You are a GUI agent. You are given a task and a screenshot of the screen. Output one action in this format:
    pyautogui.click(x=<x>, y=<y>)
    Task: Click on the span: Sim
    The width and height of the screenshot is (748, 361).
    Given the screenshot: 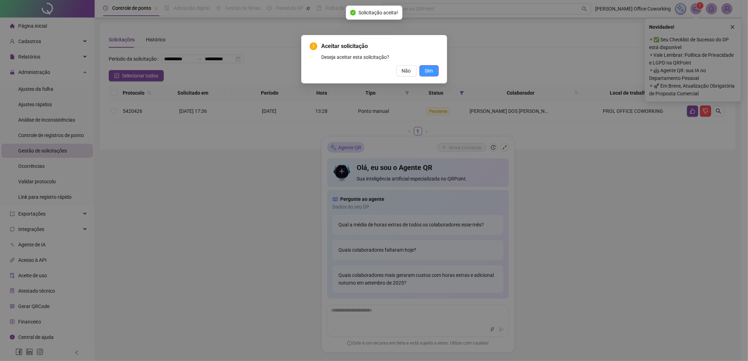 What is the action you would take?
    pyautogui.click(x=429, y=71)
    